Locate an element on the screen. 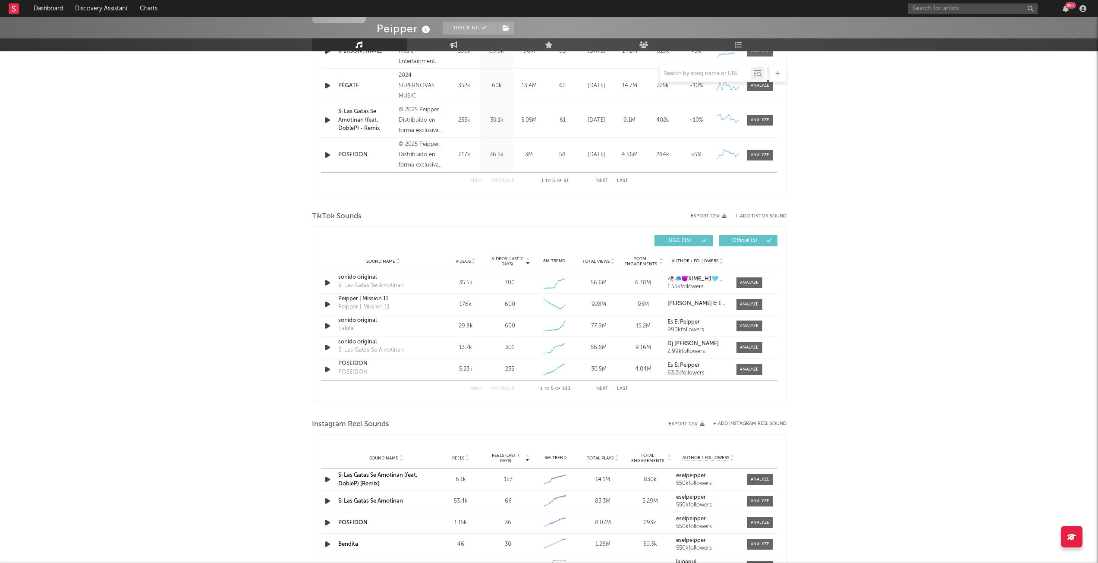  span: UGC ( 95 ) is located at coordinates (680, 241).